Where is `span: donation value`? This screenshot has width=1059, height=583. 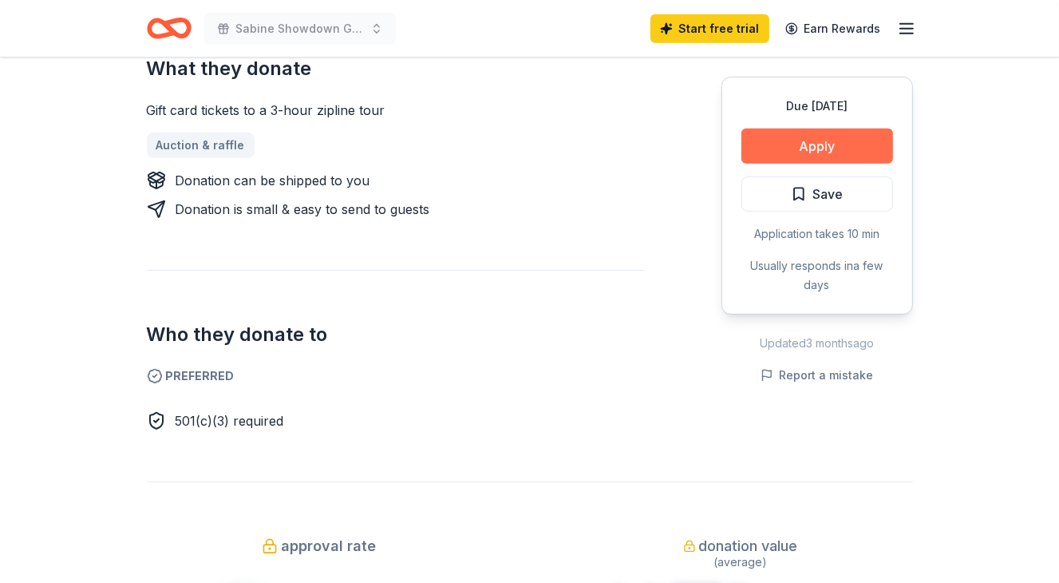 span: donation value is located at coordinates (748, 546).